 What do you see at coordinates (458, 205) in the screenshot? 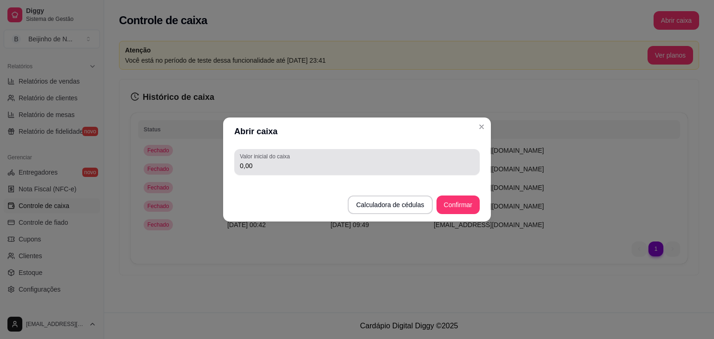
I see `button: Confirmar` at bounding box center [458, 205].